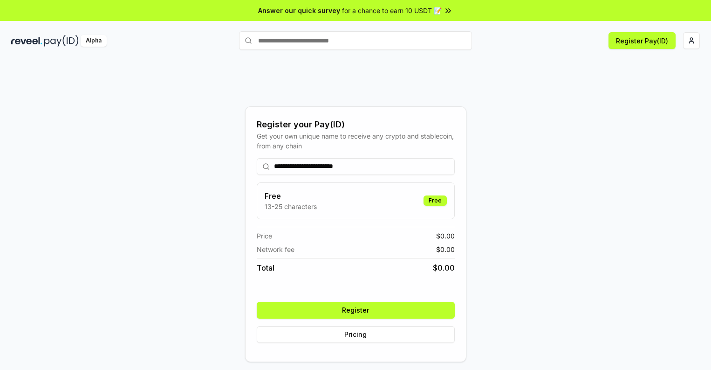 The image size is (711, 370). What do you see at coordinates (291, 206) in the screenshot?
I see `p: 13-25 characters` at bounding box center [291, 206].